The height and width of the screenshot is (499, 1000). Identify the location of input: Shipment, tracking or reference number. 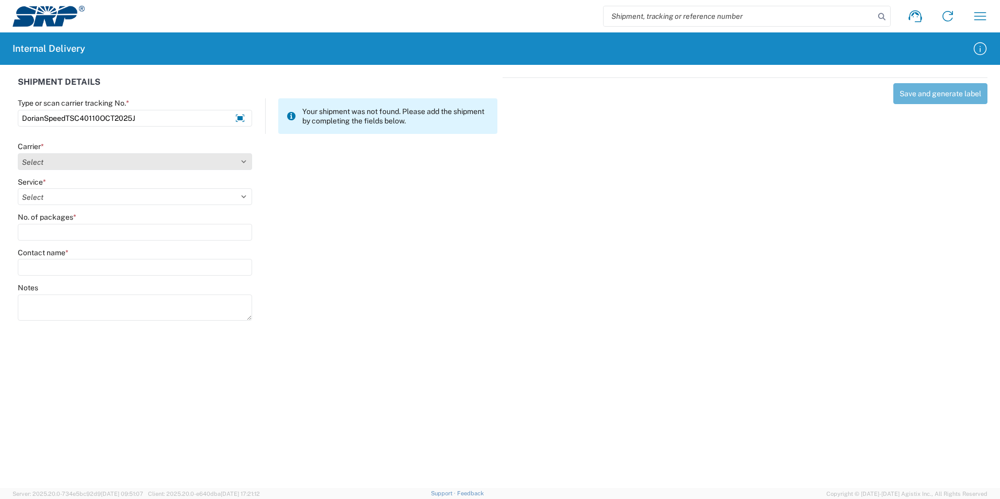
(739, 16).